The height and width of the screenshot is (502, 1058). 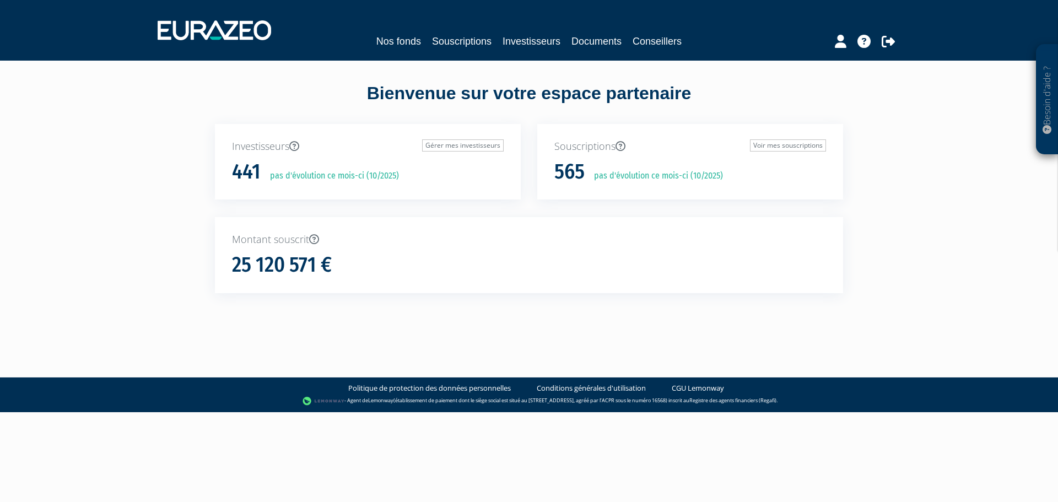 I want to click on p: Investisseurs, so click(x=368, y=147).